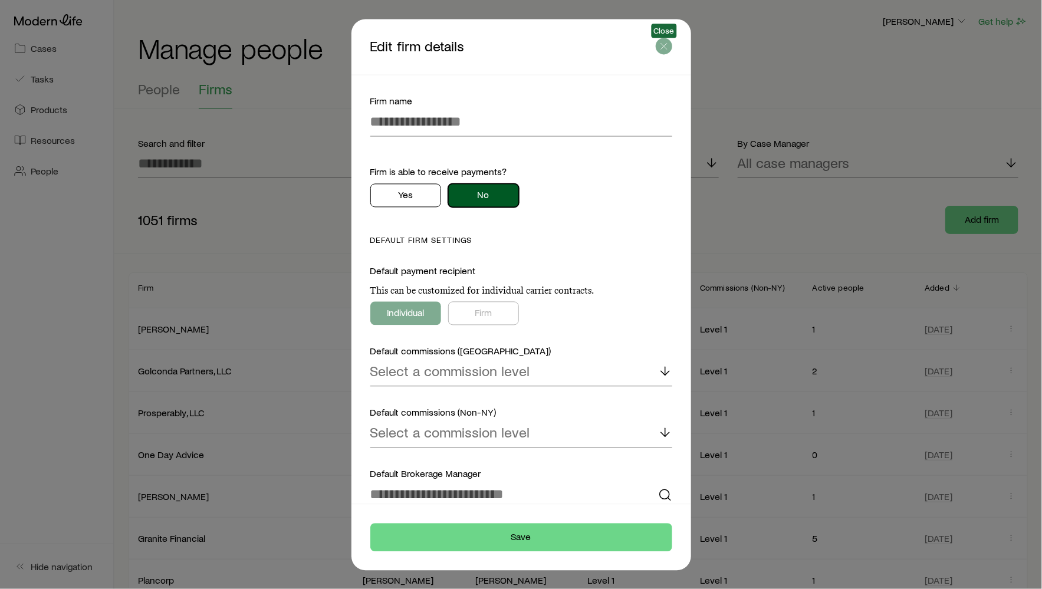 Image resolution: width=1042 pixels, height=589 pixels. Describe the element at coordinates (521, 240) in the screenshot. I see `p: Default Firm Settings` at that location.